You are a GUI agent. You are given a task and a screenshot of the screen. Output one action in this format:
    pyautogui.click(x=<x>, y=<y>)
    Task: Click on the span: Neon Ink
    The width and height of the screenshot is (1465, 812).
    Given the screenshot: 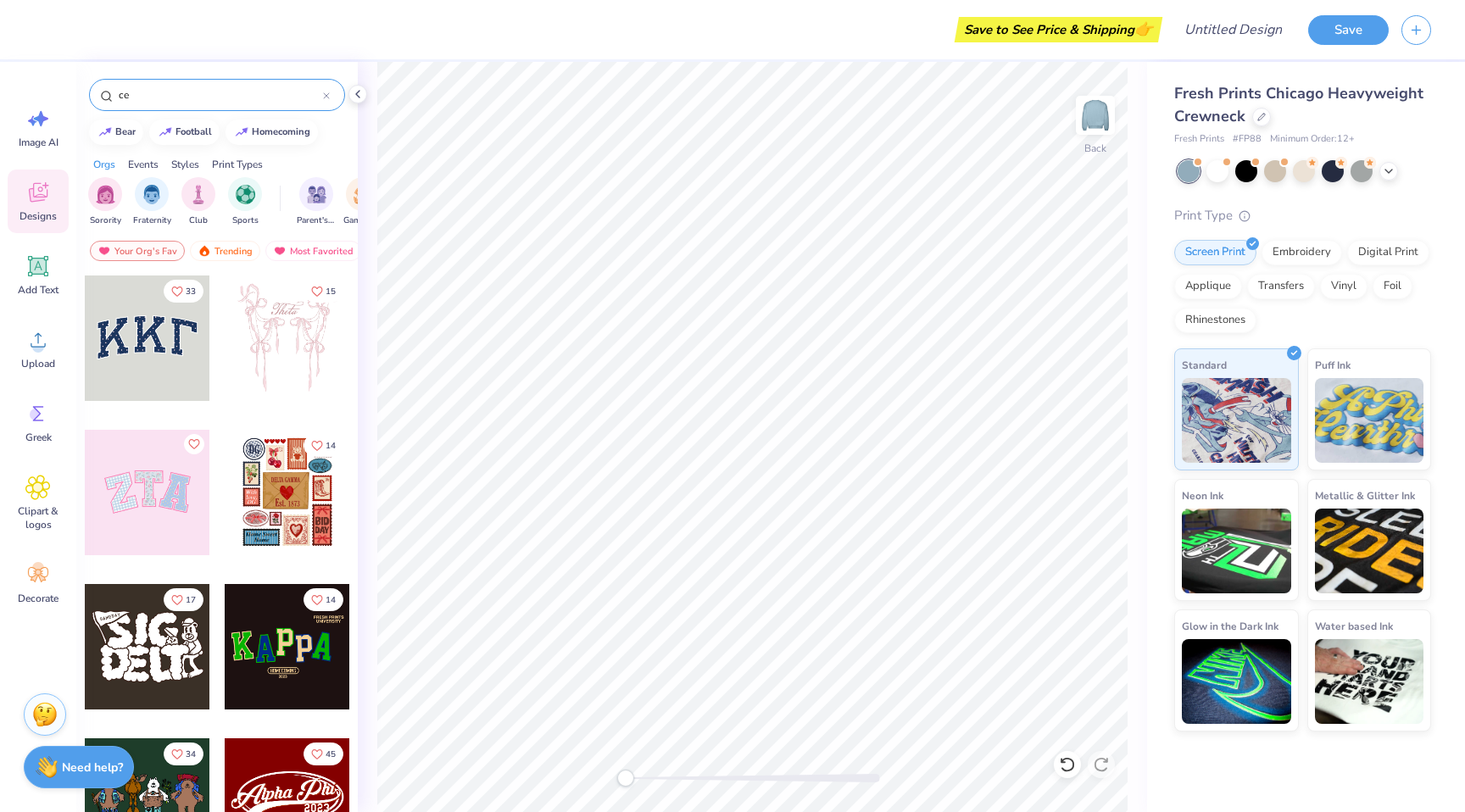 What is the action you would take?
    pyautogui.click(x=1202, y=495)
    